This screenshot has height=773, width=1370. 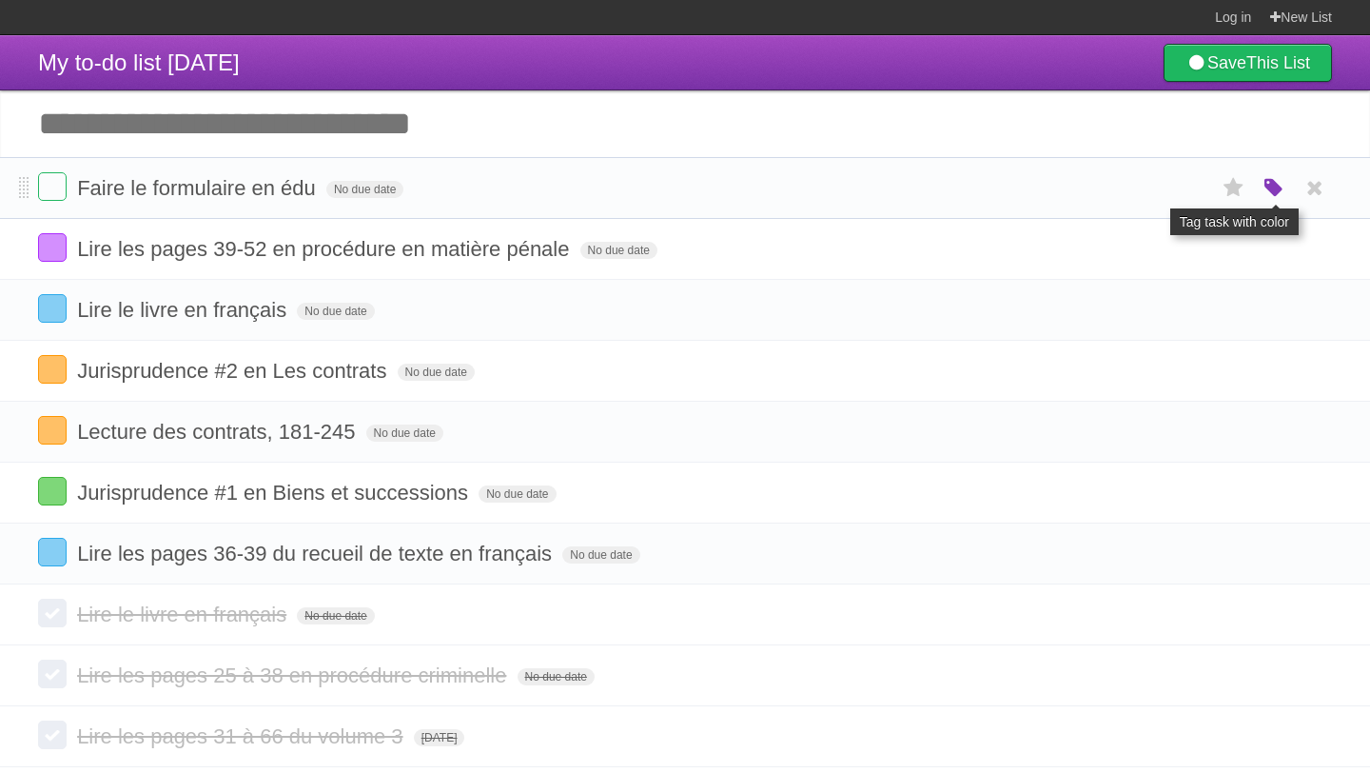 What do you see at coordinates (1247, 63) in the screenshot?
I see `a: SaveThis List` at bounding box center [1247, 63].